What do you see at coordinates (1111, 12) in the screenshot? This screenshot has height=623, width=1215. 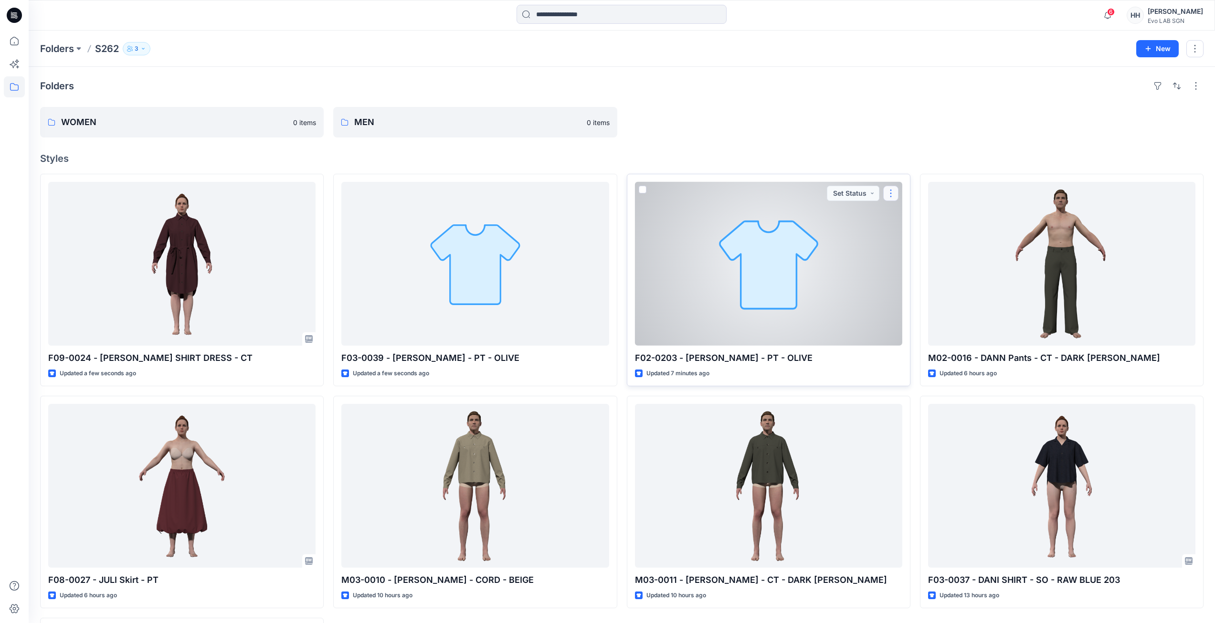 I see `span: 6` at bounding box center [1111, 12].